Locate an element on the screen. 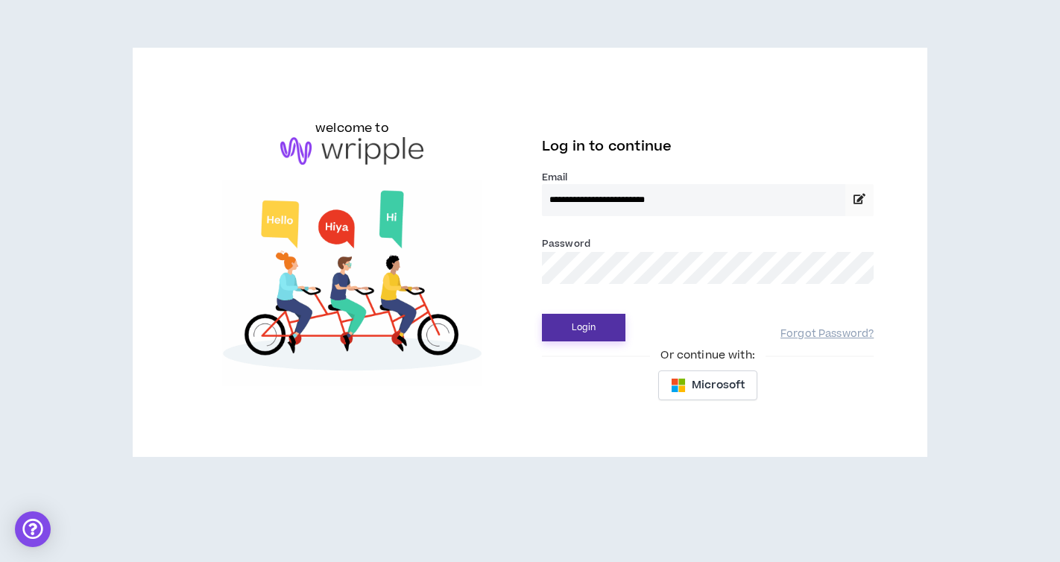  img: Welcome to Wripple is located at coordinates (352, 282).